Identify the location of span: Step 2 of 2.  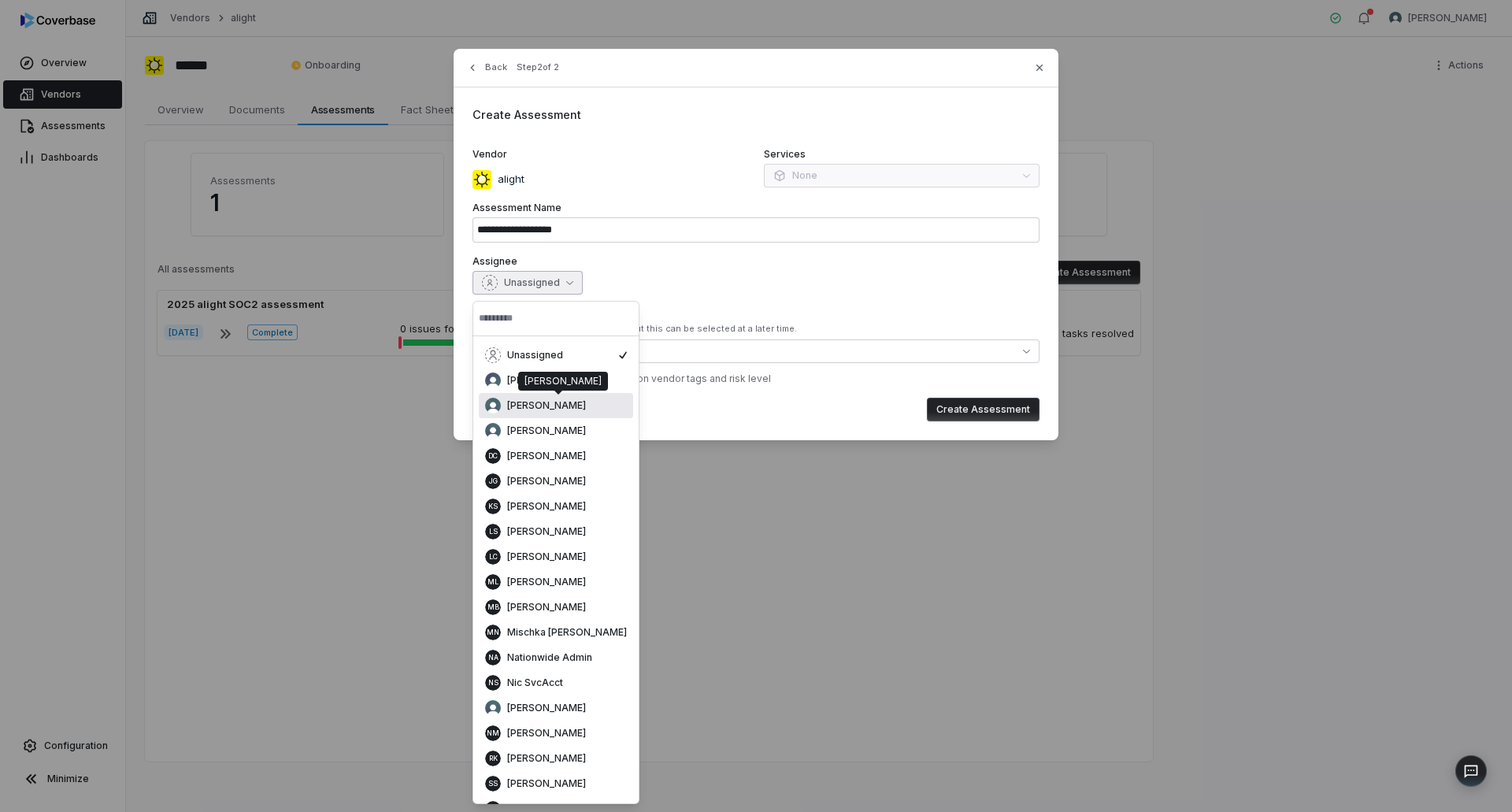
(538, 67).